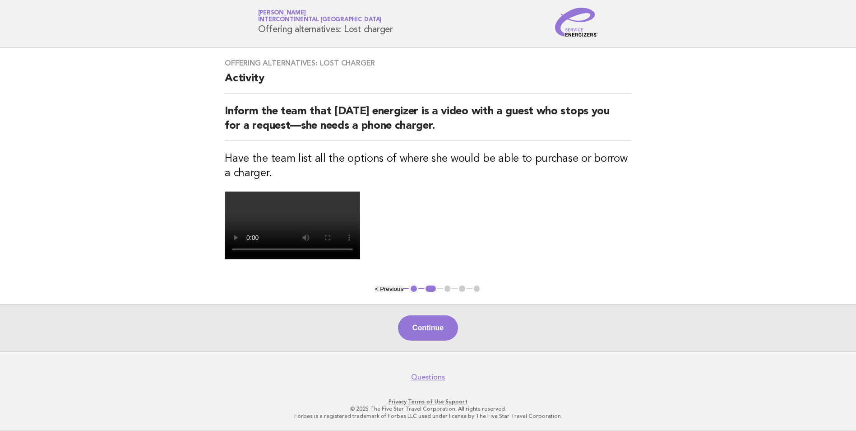  Describe the element at coordinates (428, 377) in the screenshot. I see `a: Questions` at that location.